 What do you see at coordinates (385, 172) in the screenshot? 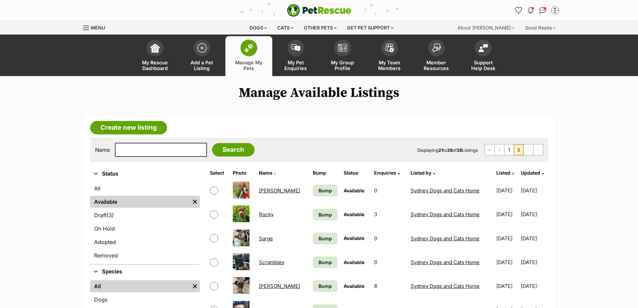
I see `span: translation missing: en.admin.listings.index.attributes.enquiries` at bounding box center [385, 172].